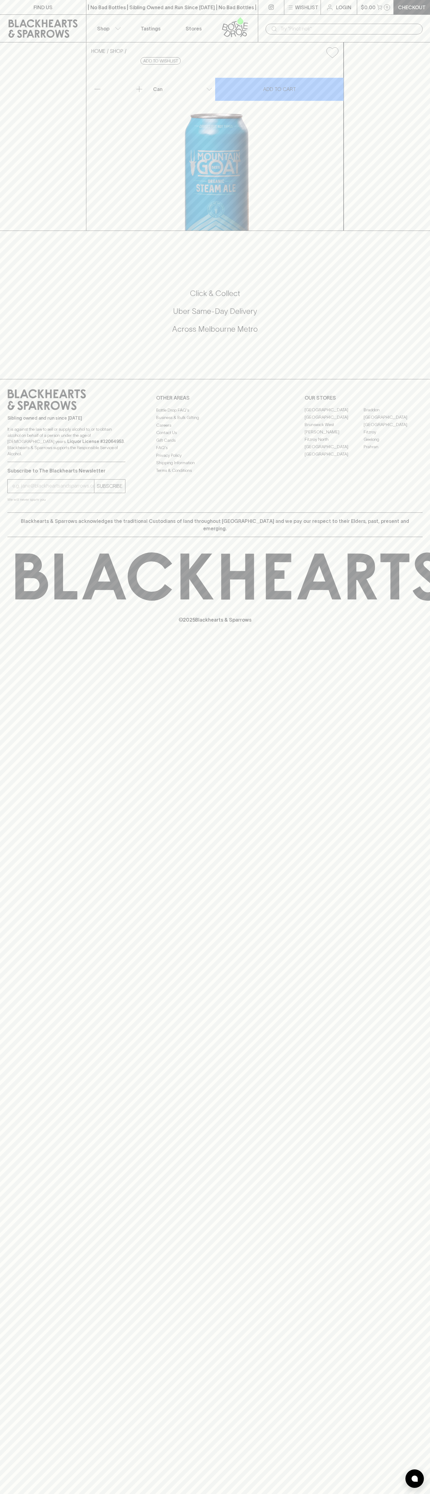 The height and width of the screenshot is (1494, 430). I want to click on img: bubble-icon, so click(415, 1479).